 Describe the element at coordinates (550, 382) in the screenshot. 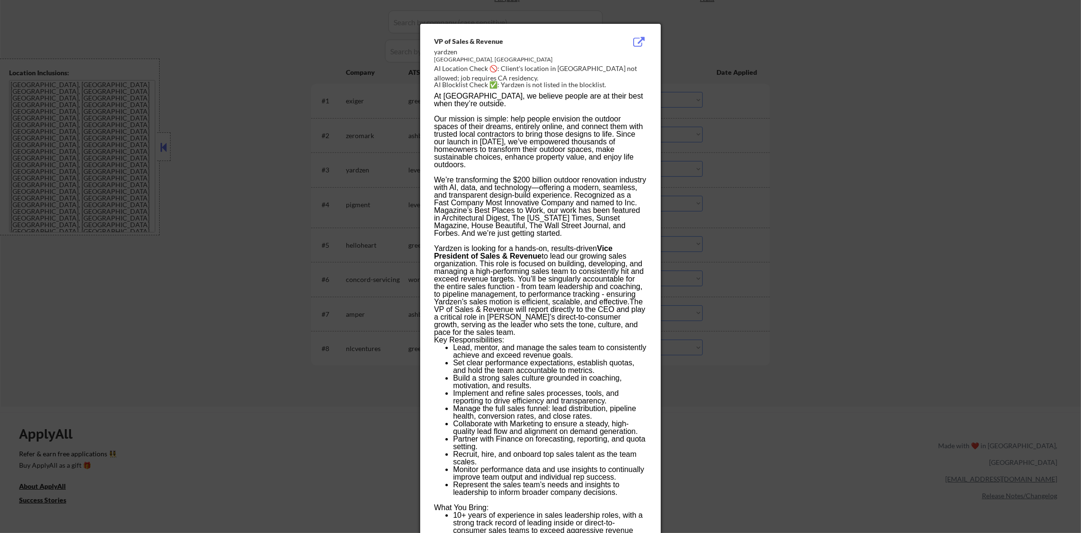

I see `li: Build a strong sales culture grounded in coaching, motivation, and results.` at that location.